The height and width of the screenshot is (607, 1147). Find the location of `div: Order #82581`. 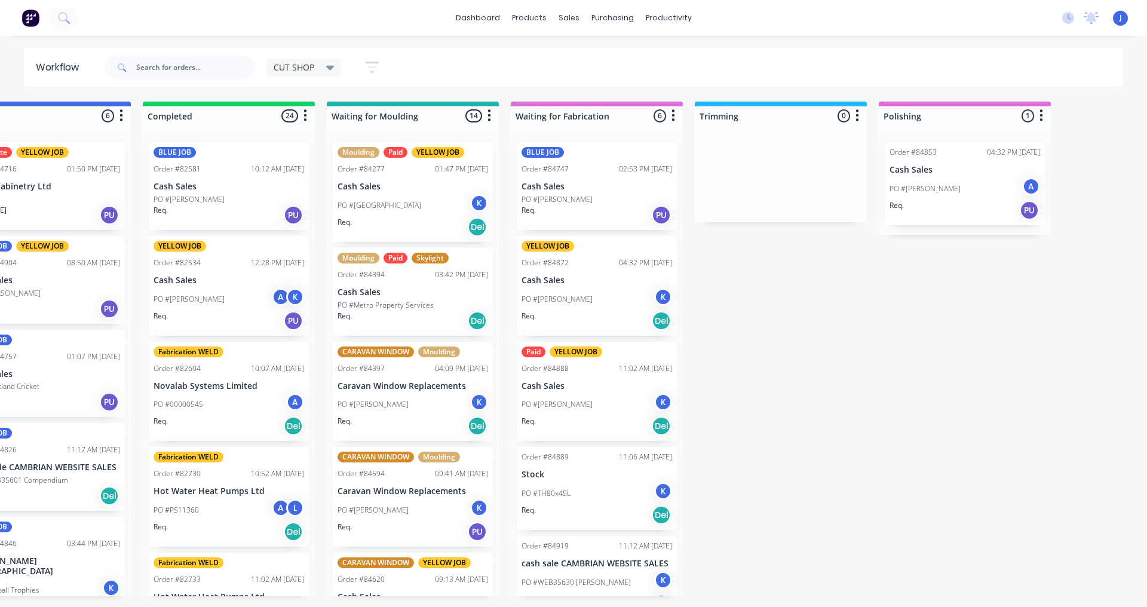

div: Order #82581 is located at coordinates (177, 169).